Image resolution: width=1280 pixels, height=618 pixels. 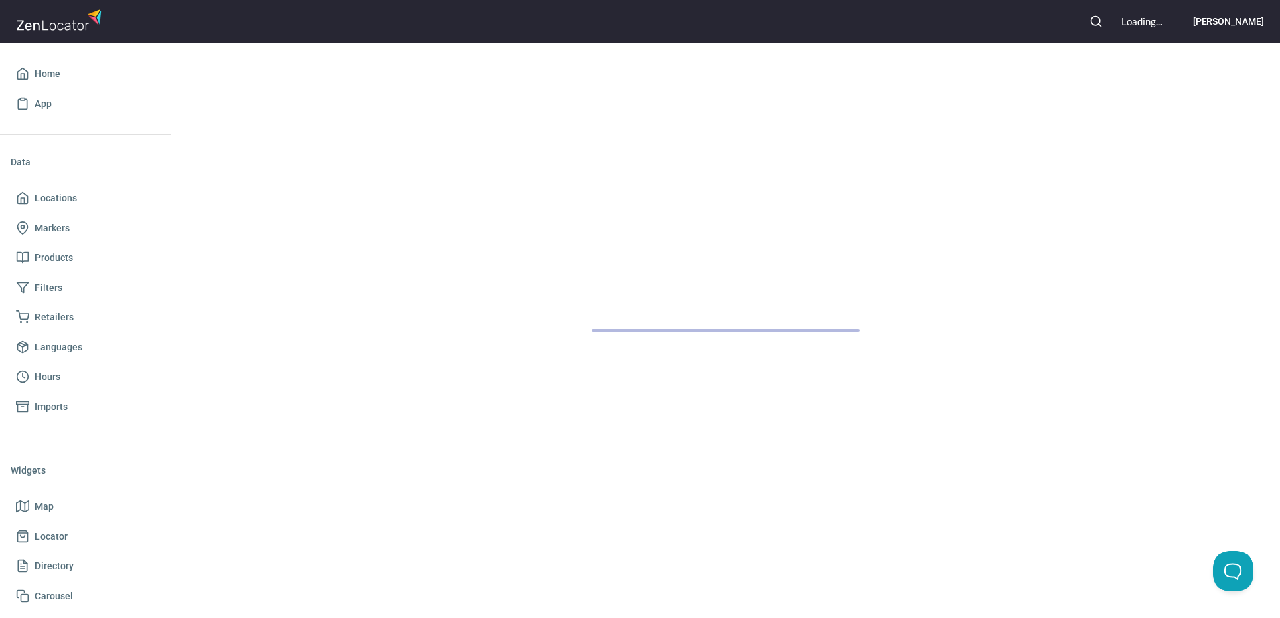 What do you see at coordinates (43, 104) in the screenshot?
I see `span: App` at bounding box center [43, 104].